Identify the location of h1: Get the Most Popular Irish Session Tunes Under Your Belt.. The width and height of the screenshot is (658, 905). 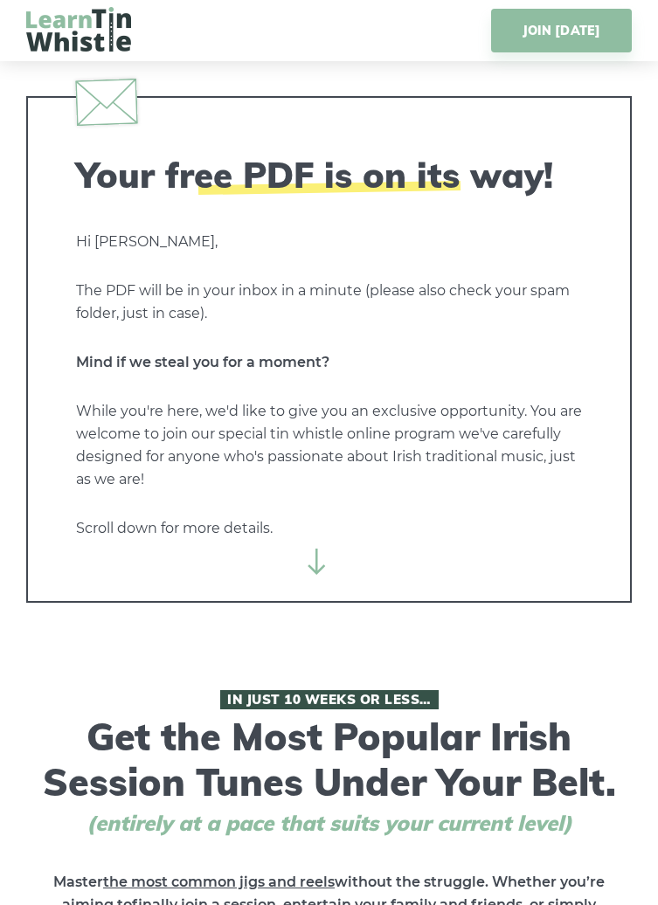
(329, 763).